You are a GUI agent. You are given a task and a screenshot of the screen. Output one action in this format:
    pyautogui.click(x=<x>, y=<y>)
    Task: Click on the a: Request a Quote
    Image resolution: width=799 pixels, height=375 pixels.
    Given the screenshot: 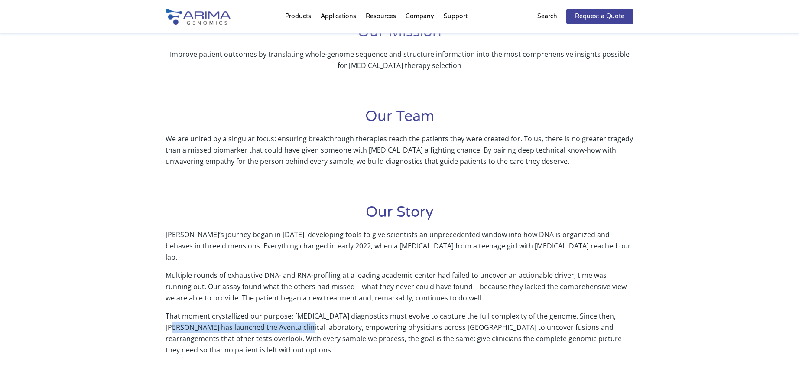 What is the action you would take?
    pyautogui.click(x=600, y=16)
    